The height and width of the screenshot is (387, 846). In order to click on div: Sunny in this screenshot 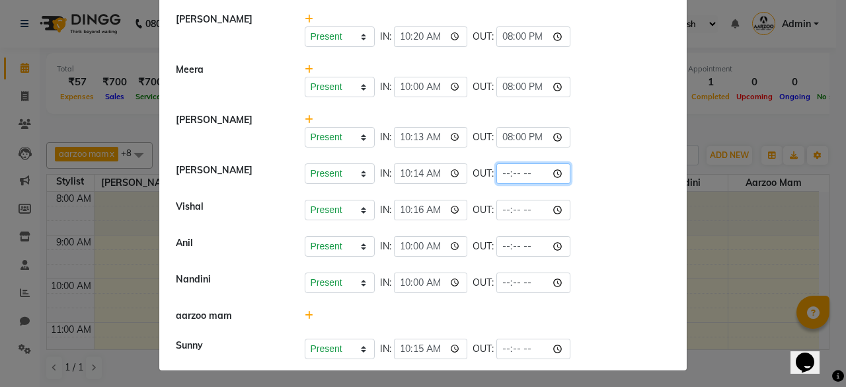, I will do `click(230, 348)`.